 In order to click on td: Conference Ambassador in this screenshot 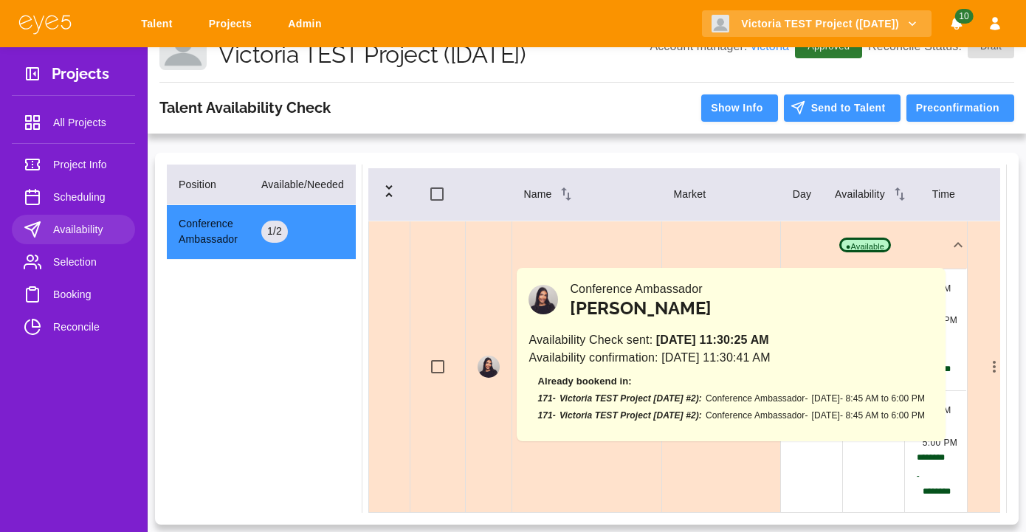, I will do `click(208, 232)`.